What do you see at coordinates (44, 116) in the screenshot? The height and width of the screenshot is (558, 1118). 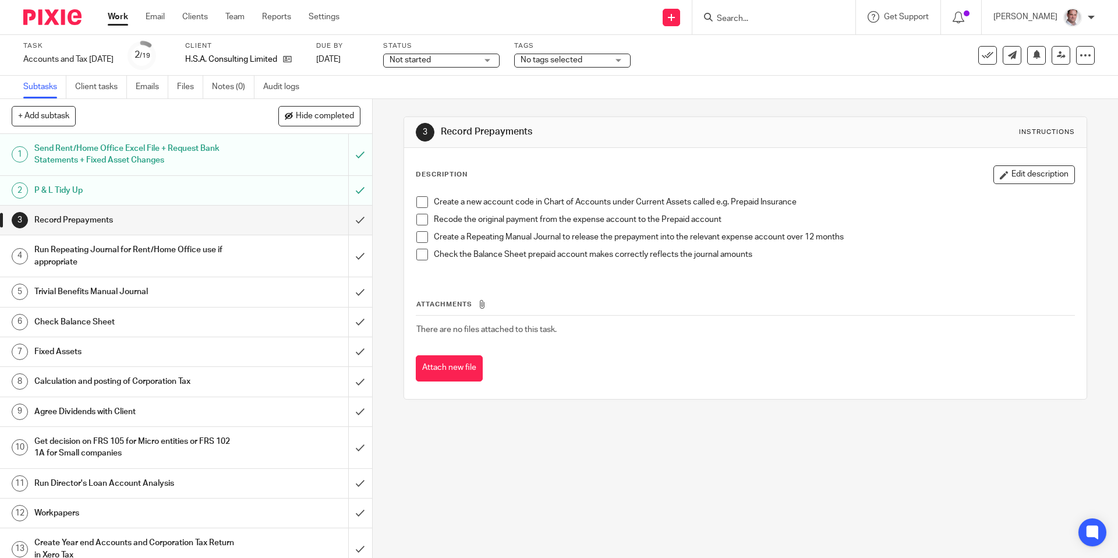 I see `button: + Add subtask` at bounding box center [44, 116].